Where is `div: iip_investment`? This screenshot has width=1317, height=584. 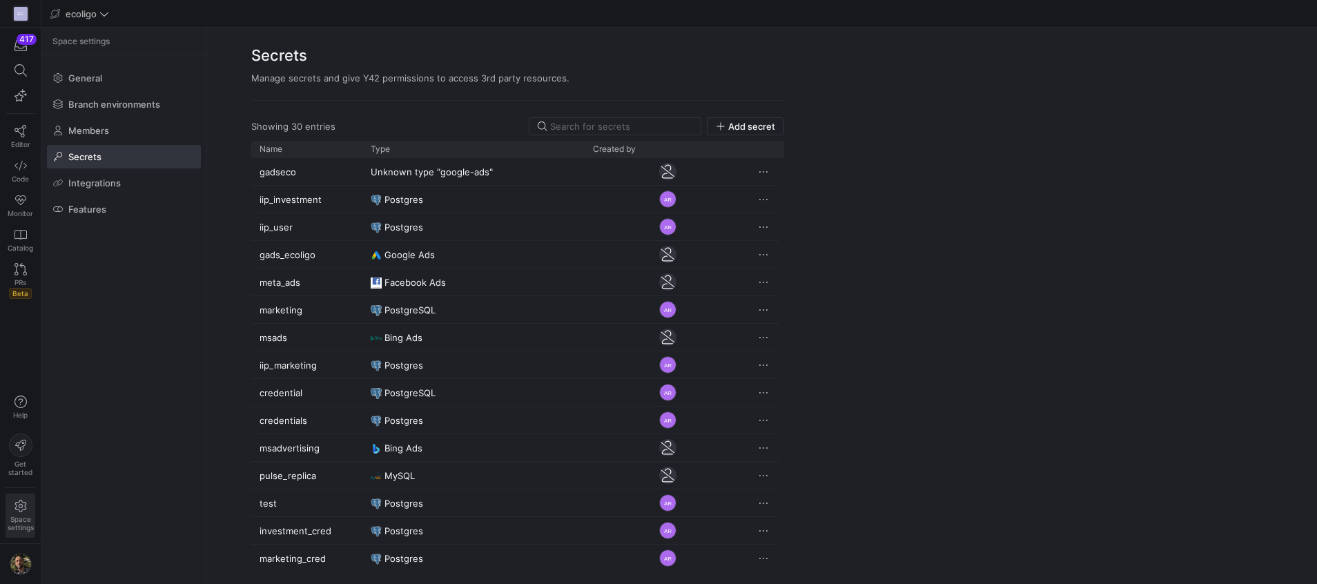
div: iip_investment is located at coordinates (306, 199).